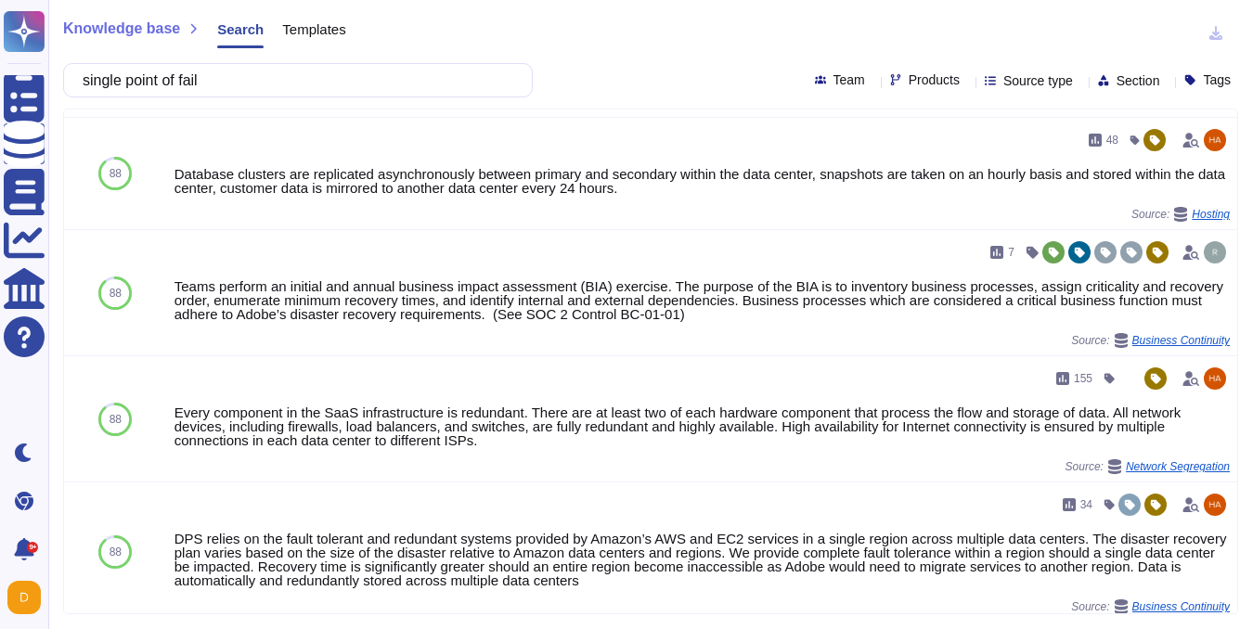  What do you see at coordinates (934, 80) in the screenshot?
I see `span: Products` at bounding box center [934, 80].